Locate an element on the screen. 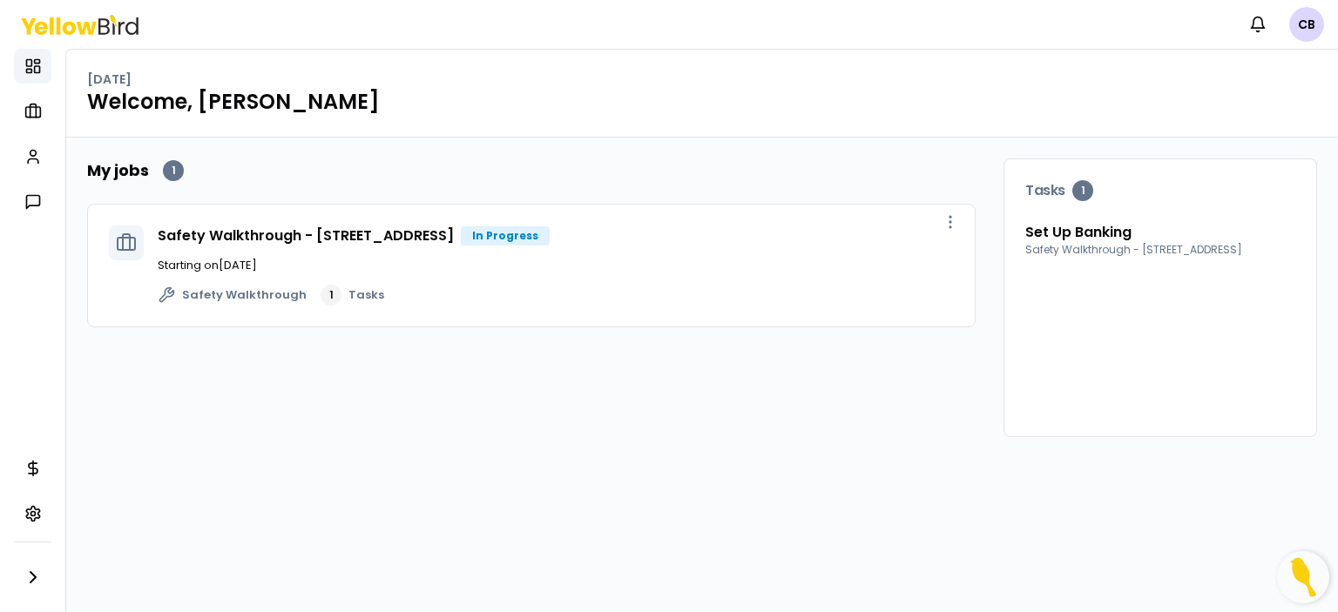  a: Set Up Banking is located at coordinates (1078, 233).